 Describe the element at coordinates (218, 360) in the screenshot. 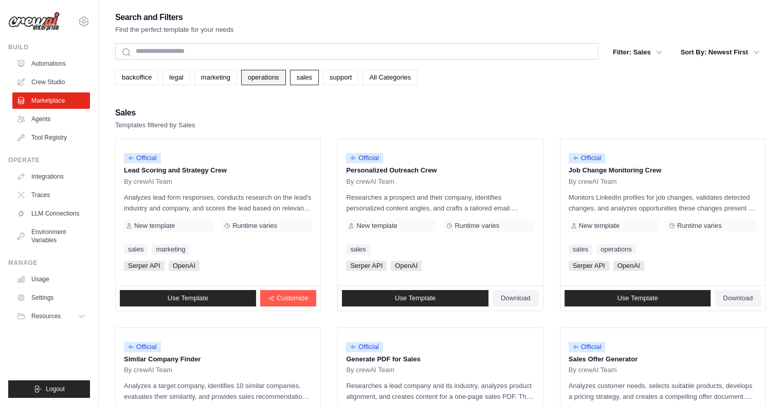

I see `p: Similar Company Finder` at that location.